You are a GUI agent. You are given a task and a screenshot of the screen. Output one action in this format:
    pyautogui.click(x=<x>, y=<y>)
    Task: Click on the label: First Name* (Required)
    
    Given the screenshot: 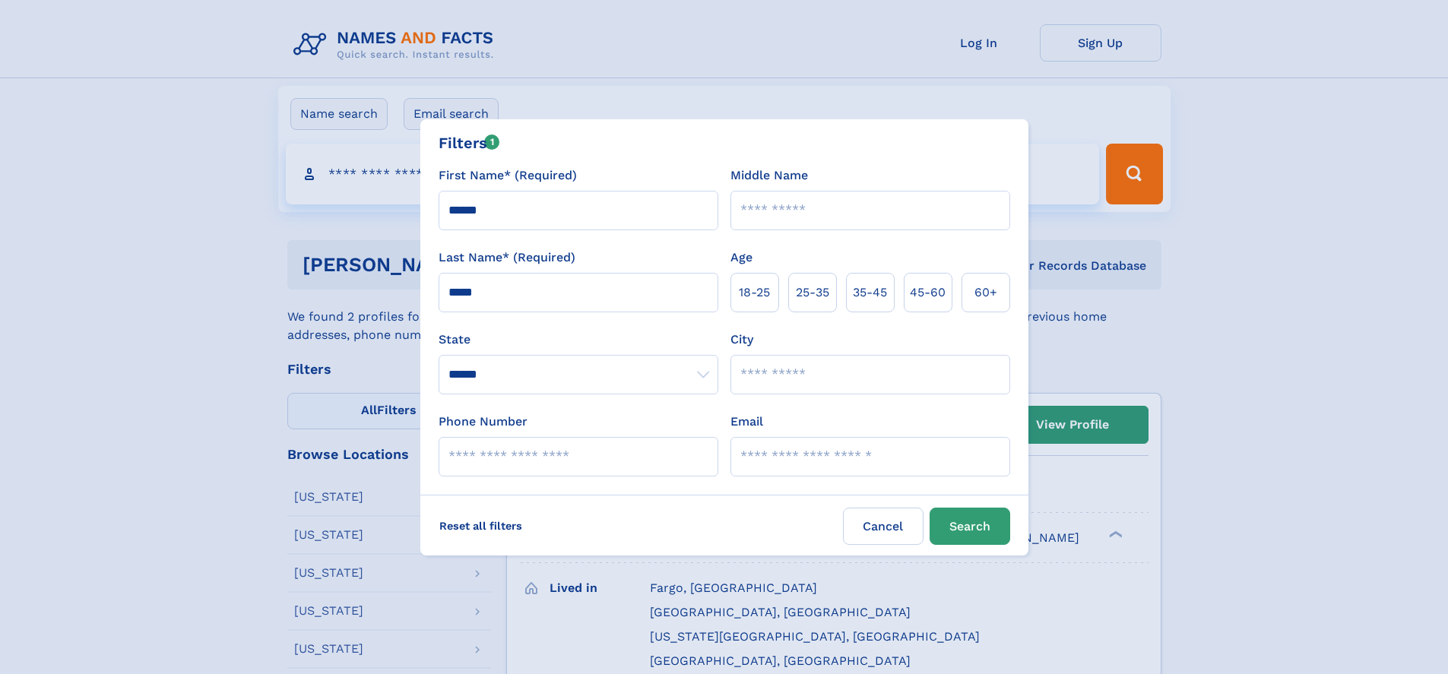 What is the action you would take?
    pyautogui.click(x=508, y=176)
    